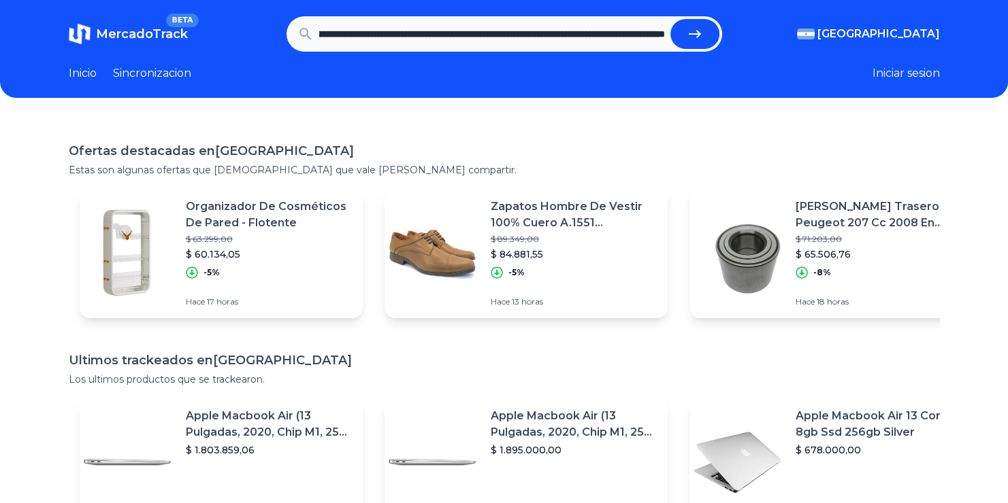  I want to click on a: Inicio, so click(82, 73).